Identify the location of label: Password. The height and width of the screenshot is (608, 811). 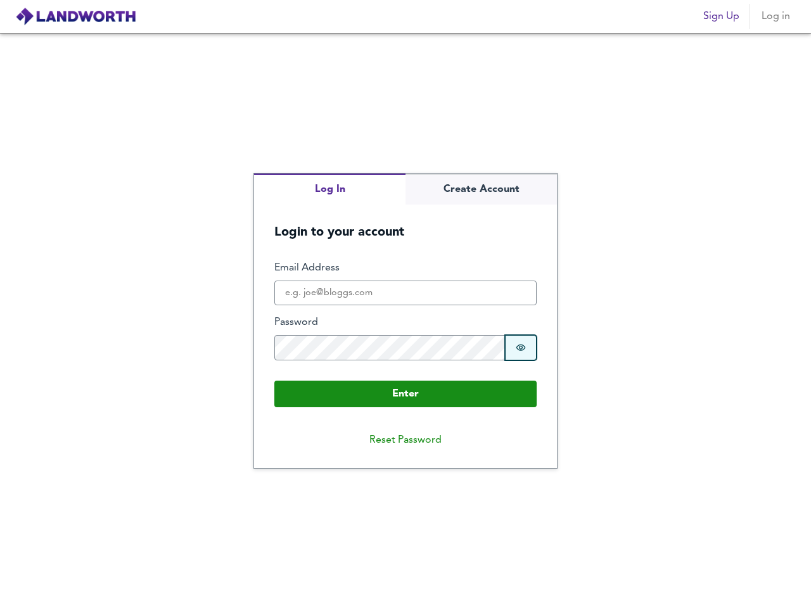
(405, 322).